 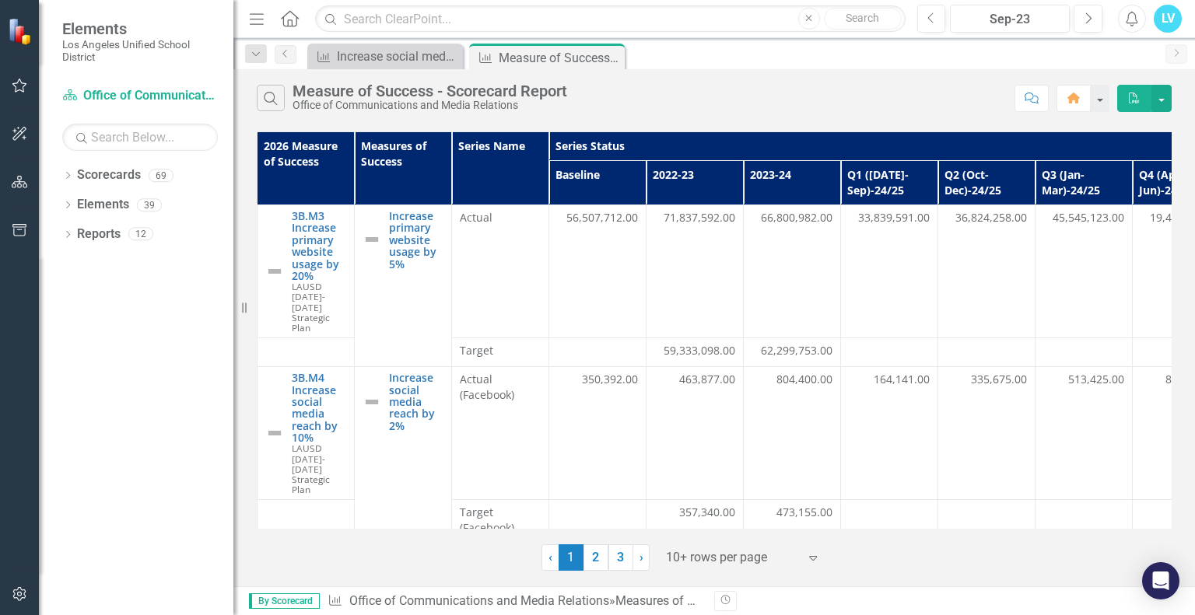 What do you see at coordinates (707, 513) in the screenshot?
I see `span: 357,340.00` at bounding box center [707, 513].